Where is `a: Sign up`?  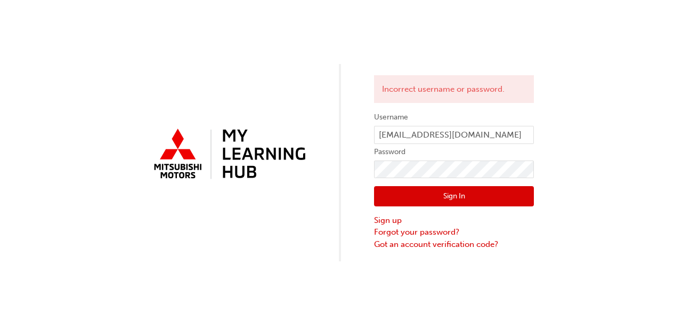 a: Sign up is located at coordinates (454, 220).